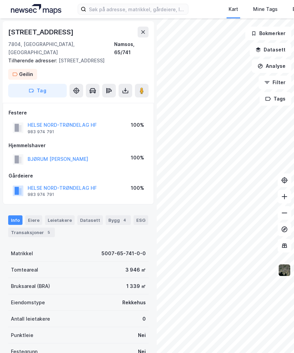  Describe the element at coordinates (144, 319) in the screenshot. I see `div: 0` at that location.